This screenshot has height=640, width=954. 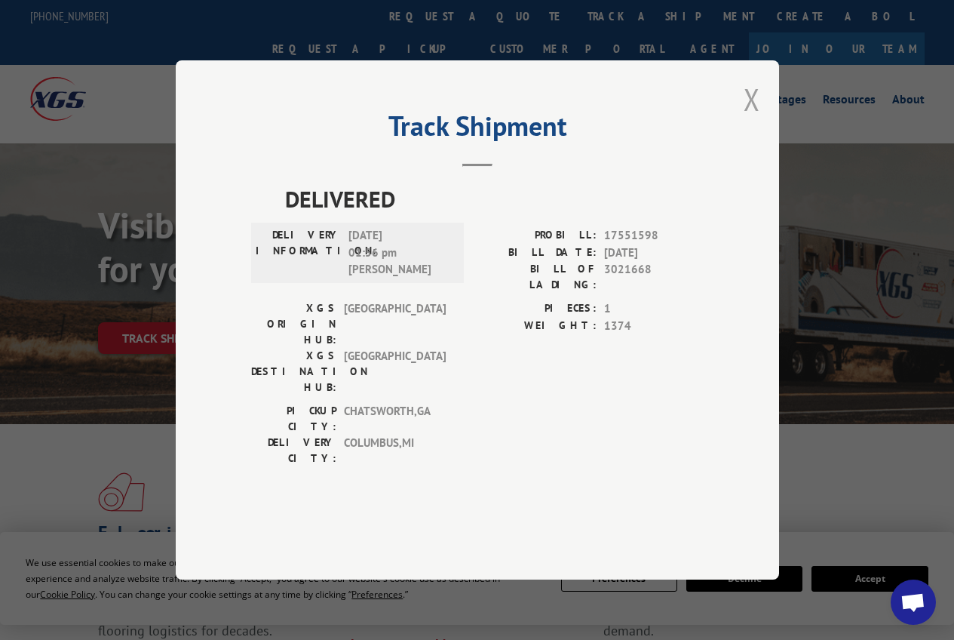 I want to click on label: PIECES:, so click(x=537, y=309).